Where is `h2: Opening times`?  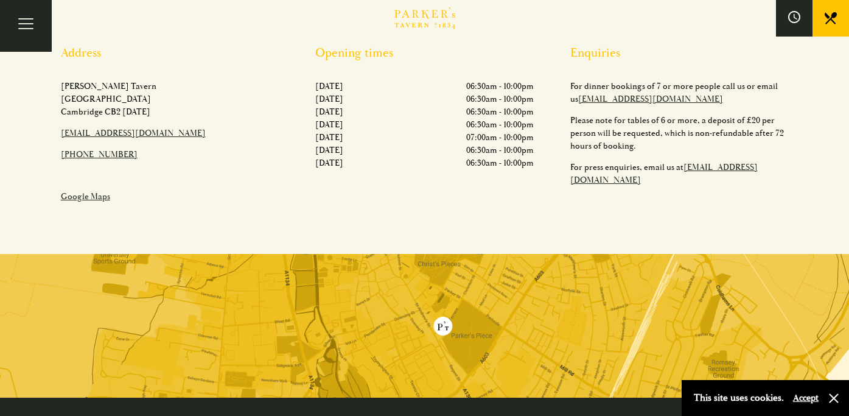
h2: Opening times is located at coordinates (424, 53).